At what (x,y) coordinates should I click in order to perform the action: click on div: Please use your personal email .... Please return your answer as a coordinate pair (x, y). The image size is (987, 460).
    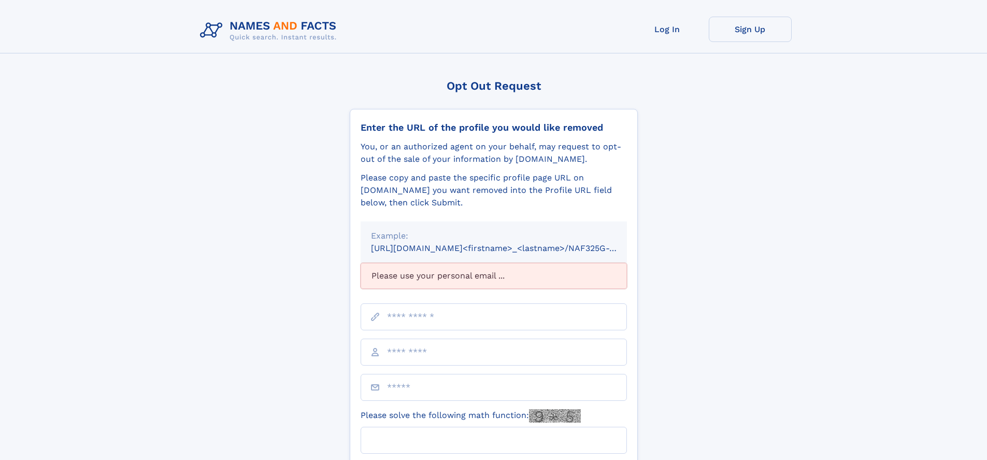
    Looking at the image, I should click on (494, 276).